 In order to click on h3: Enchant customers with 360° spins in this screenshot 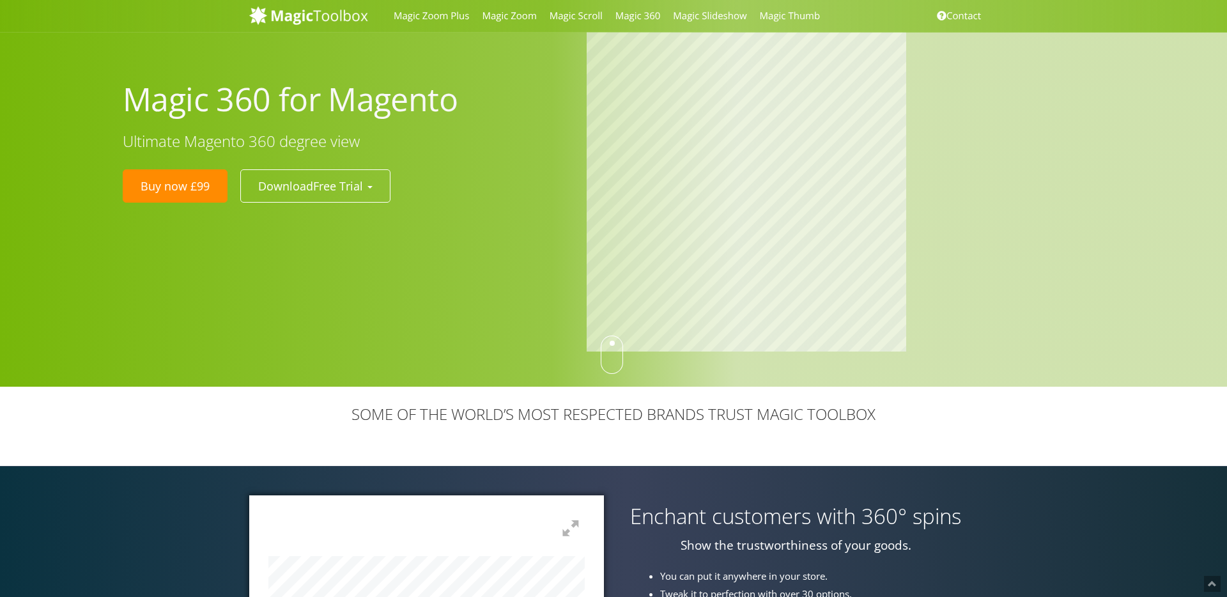, I will do `click(796, 516)`.